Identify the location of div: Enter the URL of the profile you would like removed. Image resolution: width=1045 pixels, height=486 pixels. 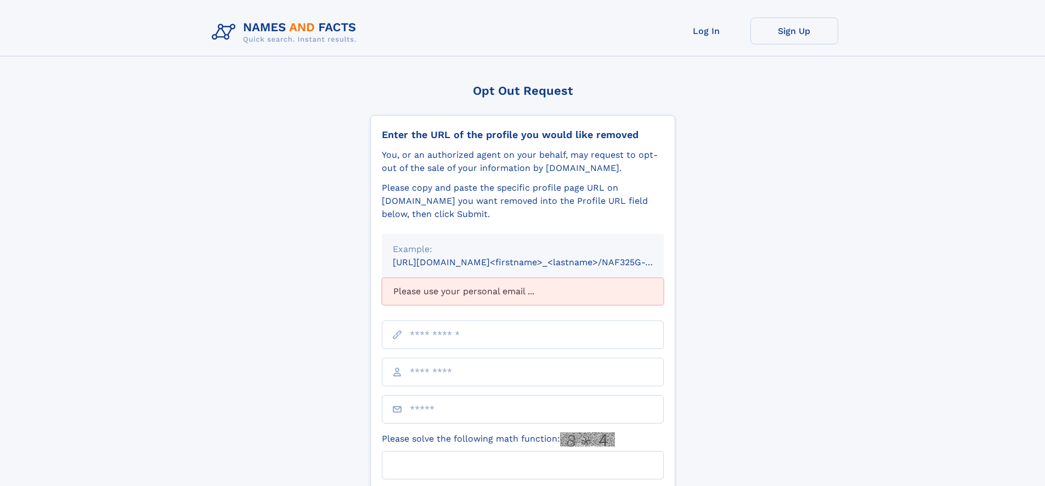
(523, 135).